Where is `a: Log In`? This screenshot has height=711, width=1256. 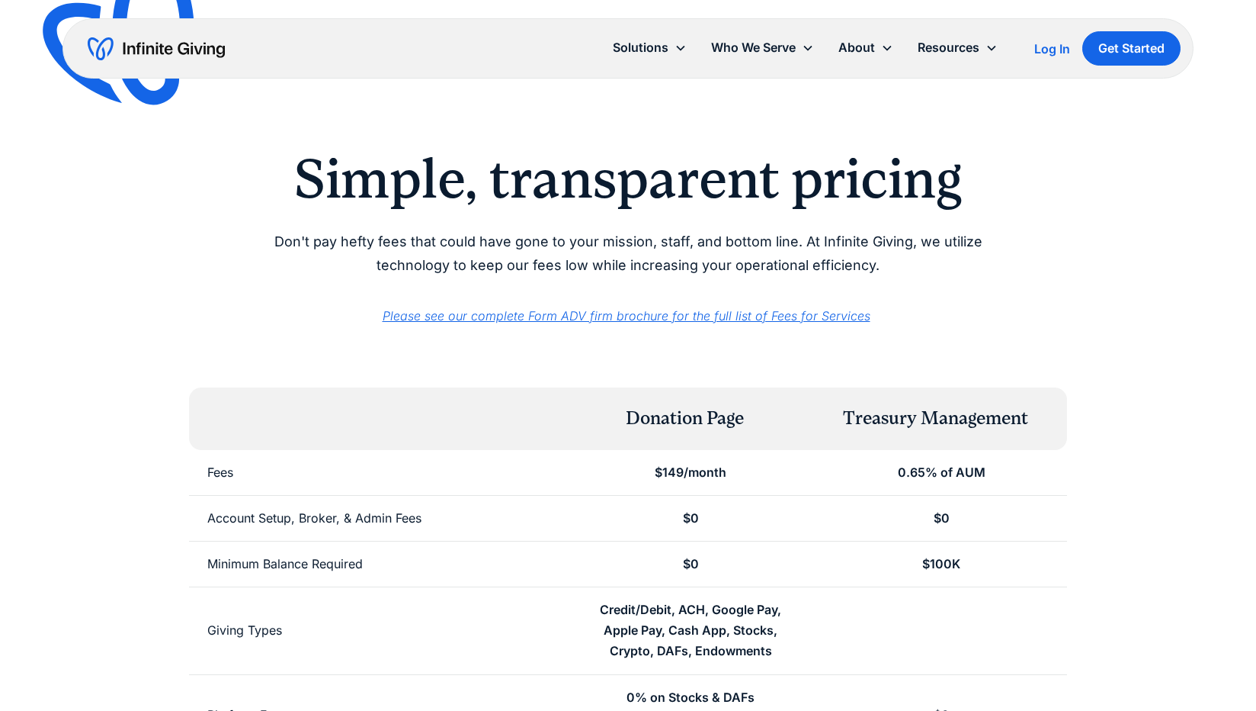 a: Log In is located at coordinates (1052, 49).